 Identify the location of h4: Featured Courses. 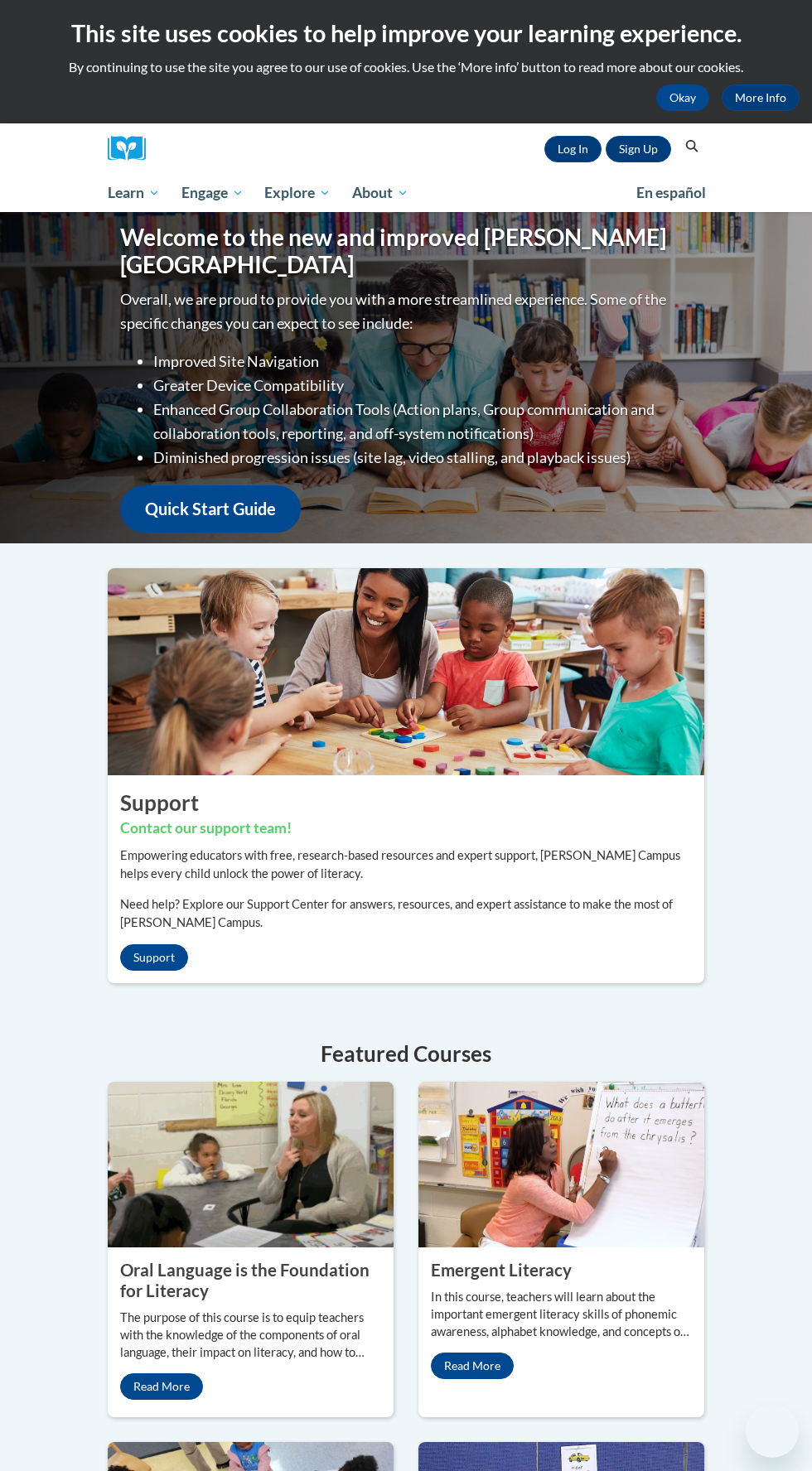
(406, 1054).